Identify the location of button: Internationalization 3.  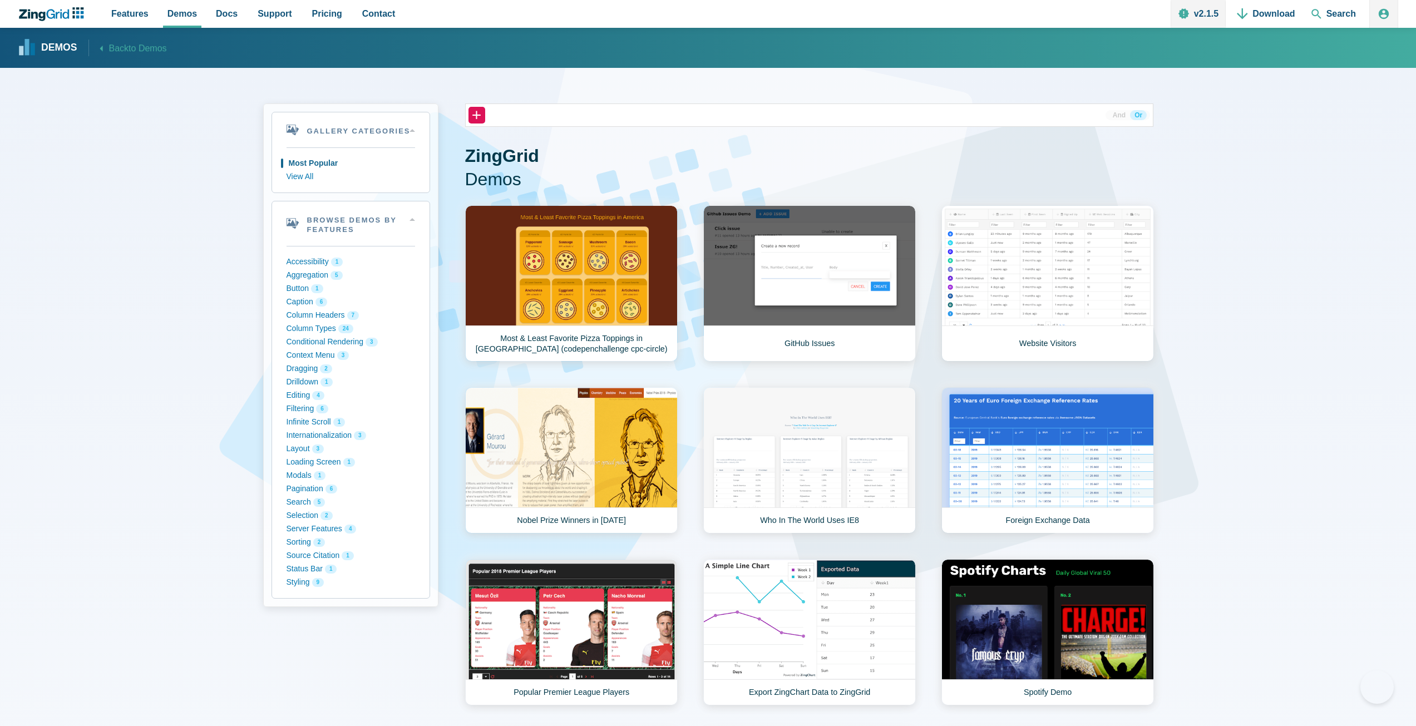
(350, 436).